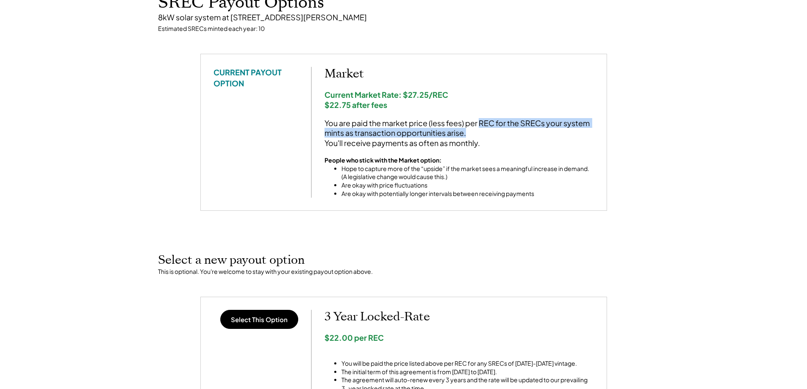  Describe the element at coordinates (468, 194) in the screenshot. I see `li: Are okay with potentially longer intervals between receiving payments` at that location.